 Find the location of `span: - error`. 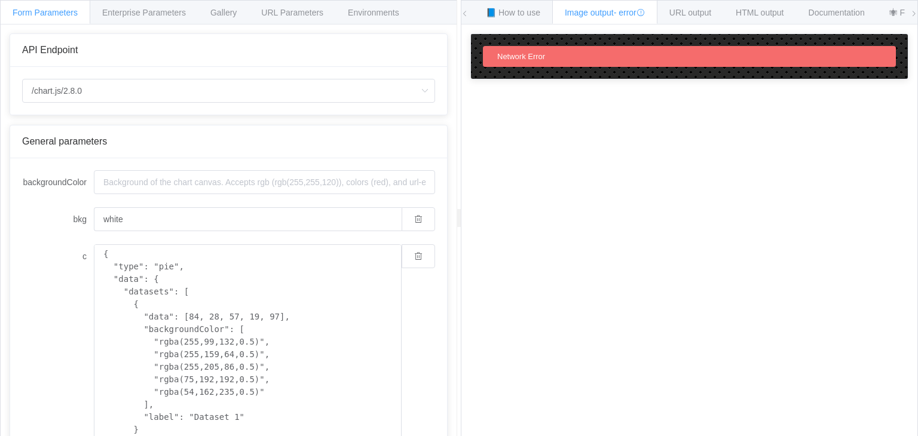

span: - error is located at coordinates (630, 13).